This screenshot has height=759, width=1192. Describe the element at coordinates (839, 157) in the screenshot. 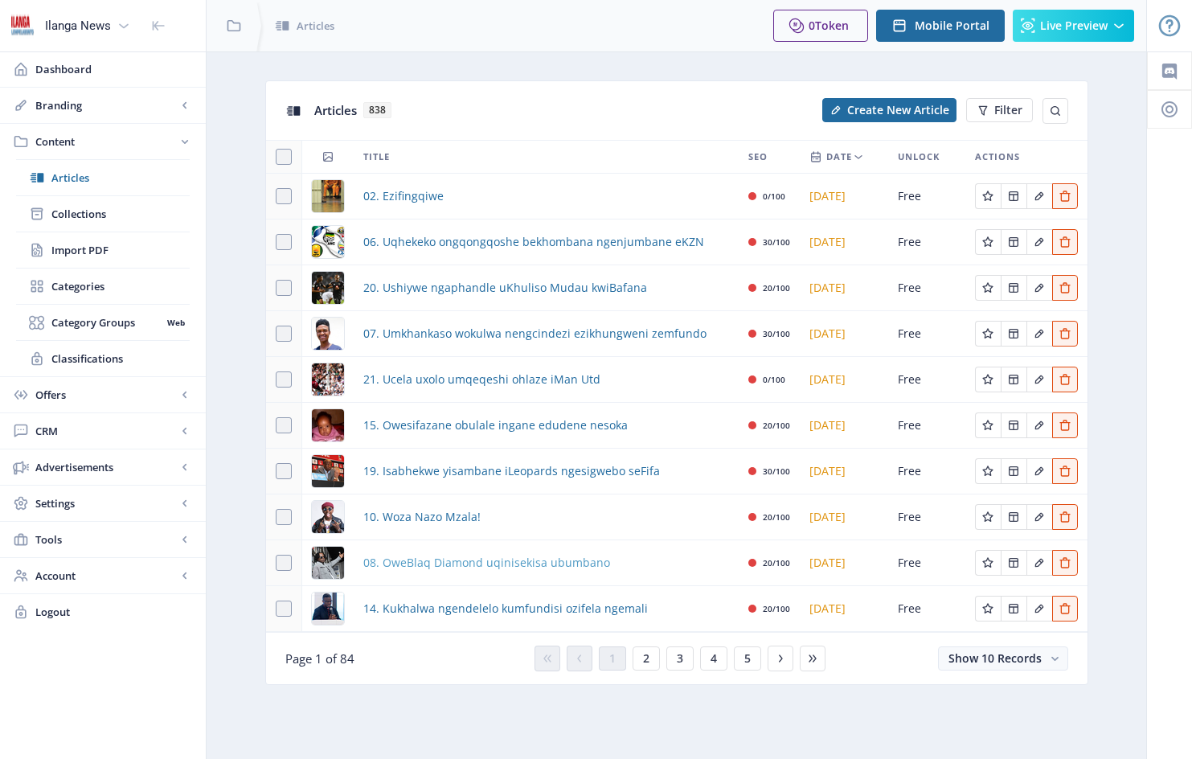

I see `span: Date` at that location.